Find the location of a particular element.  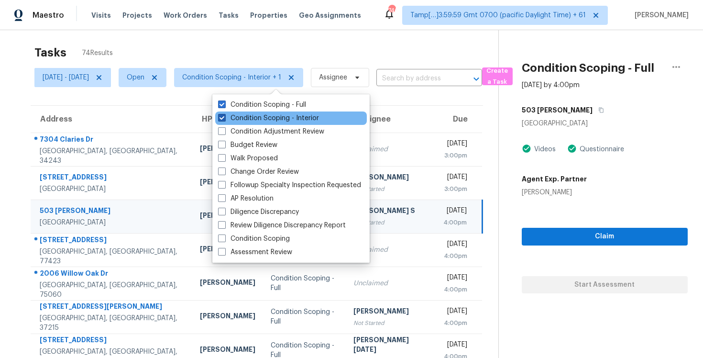

div: Questionnaire is located at coordinates (600, 149).